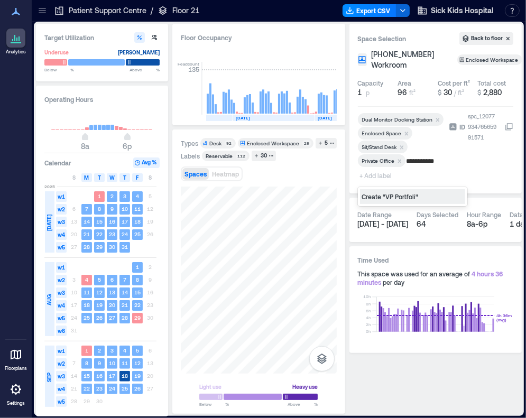 This screenshot has width=526, height=418. I want to click on div: Sit/Stand Desk, so click(379, 147).